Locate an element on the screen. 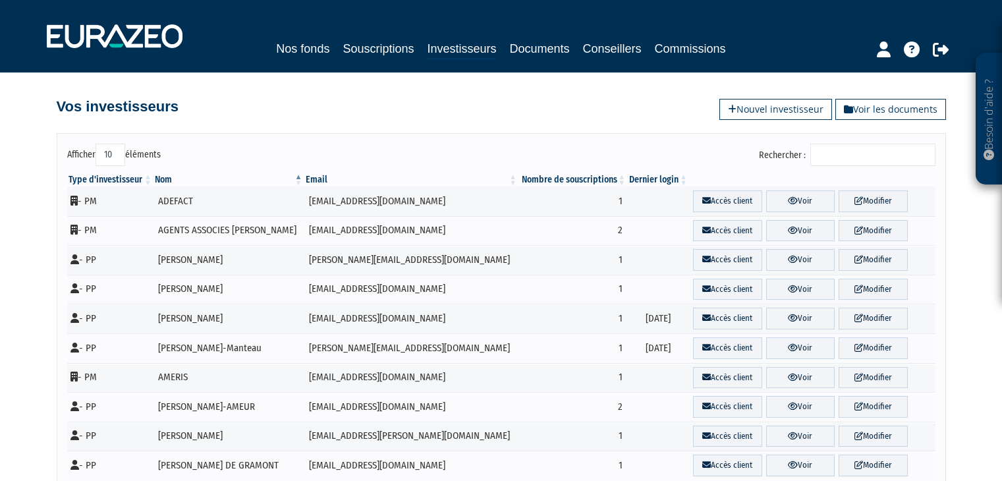 Image resolution: width=1002 pixels, height=481 pixels. a: Documents is located at coordinates (539, 49).